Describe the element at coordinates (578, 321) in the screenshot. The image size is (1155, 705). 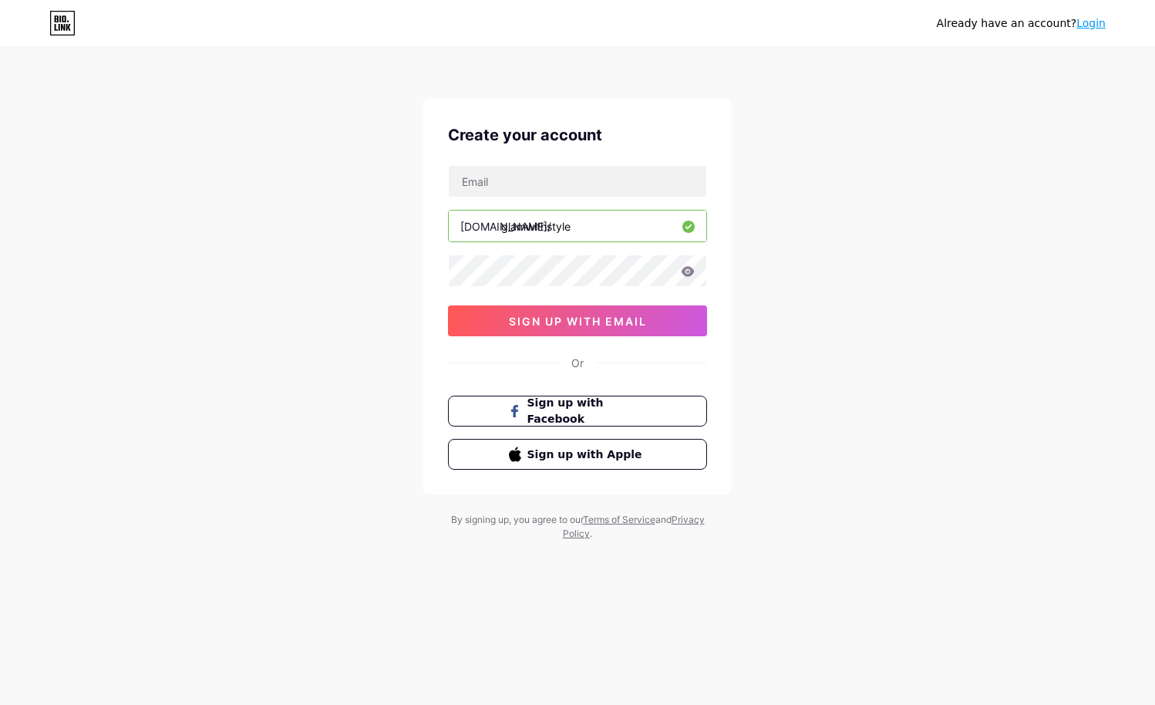
I see `button: sign up with email` at that location.